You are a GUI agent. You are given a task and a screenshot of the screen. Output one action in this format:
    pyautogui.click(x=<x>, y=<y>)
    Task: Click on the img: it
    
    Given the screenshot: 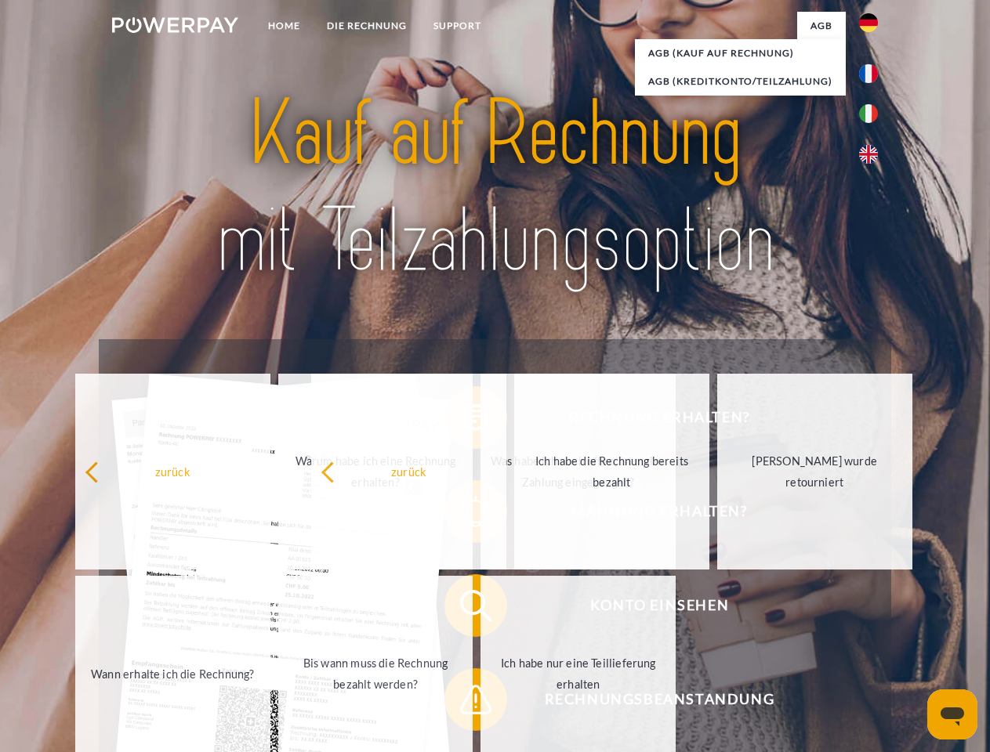 What is the action you would take?
    pyautogui.click(x=868, y=114)
    